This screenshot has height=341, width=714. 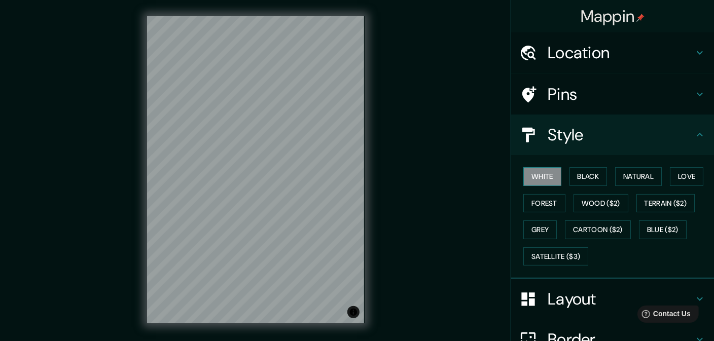 I want to click on div: Layout, so click(x=612, y=299).